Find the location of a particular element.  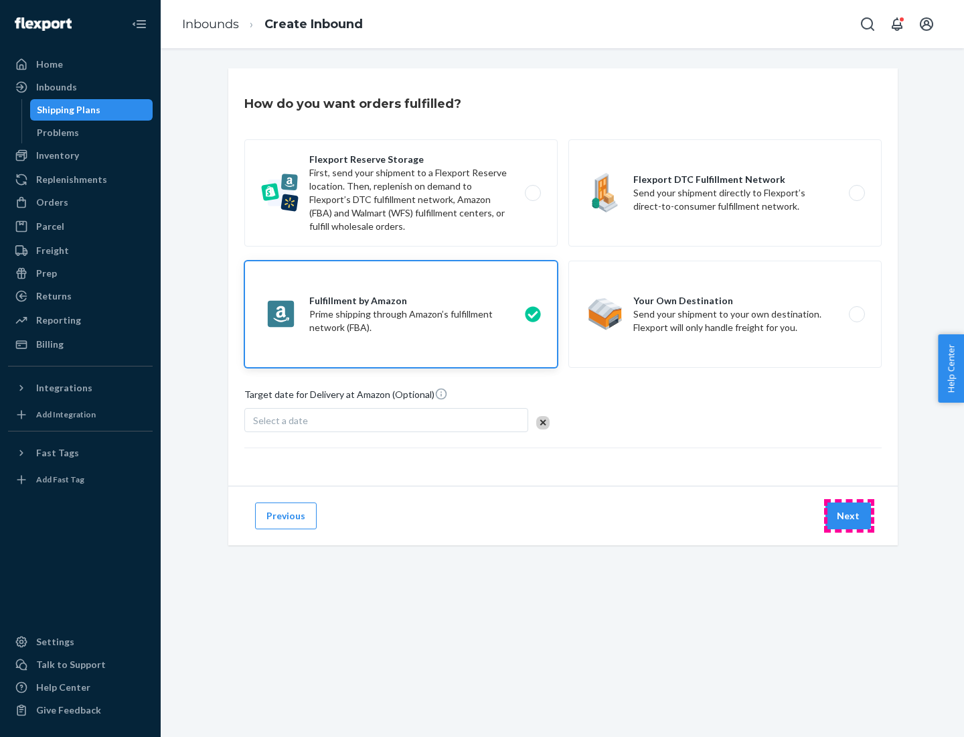

div: Fast Tags is located at coordinates (58, 453).